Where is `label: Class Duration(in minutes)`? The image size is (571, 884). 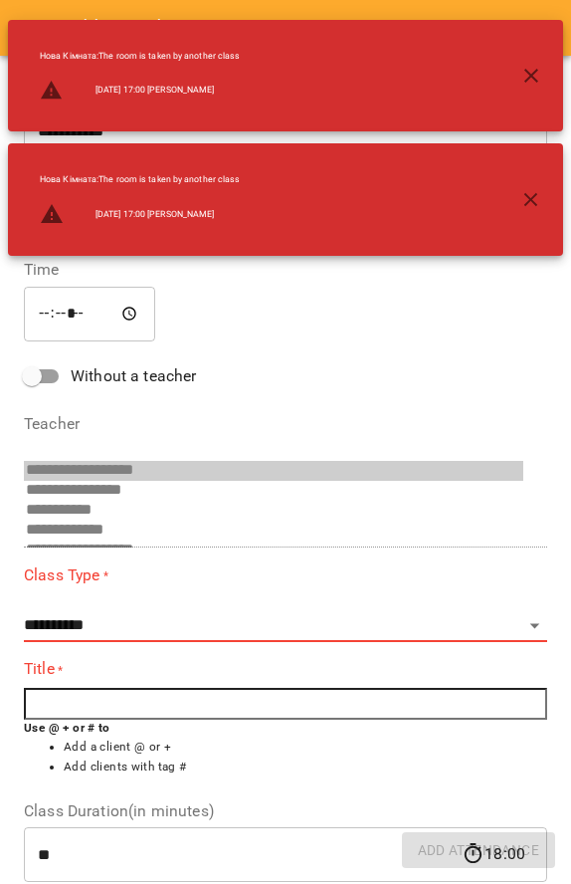
label: Class Duration(in minutes) is located at coordinates (286, 811).